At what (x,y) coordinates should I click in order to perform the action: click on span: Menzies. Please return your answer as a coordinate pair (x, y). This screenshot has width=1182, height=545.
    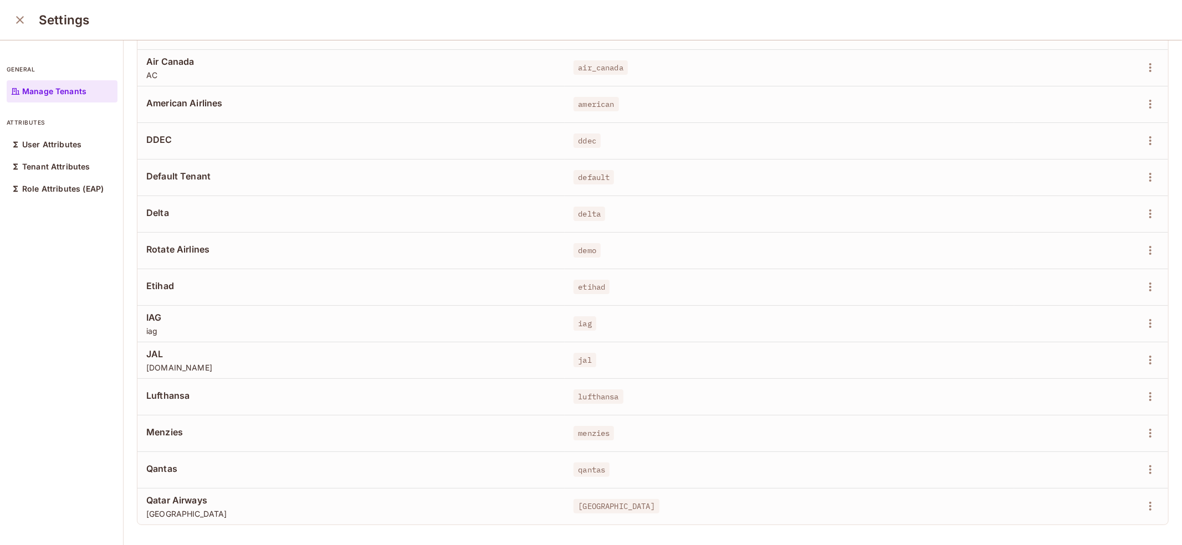
    Looking at the image, I should click on (351, 432).